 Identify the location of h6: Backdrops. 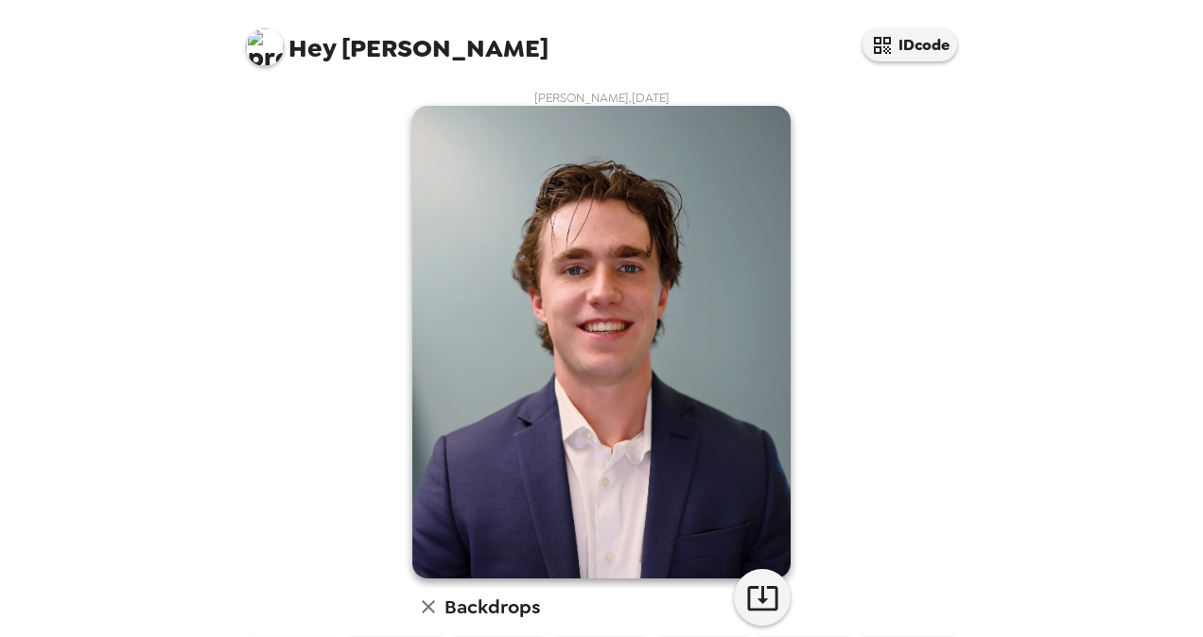
(492, 607).